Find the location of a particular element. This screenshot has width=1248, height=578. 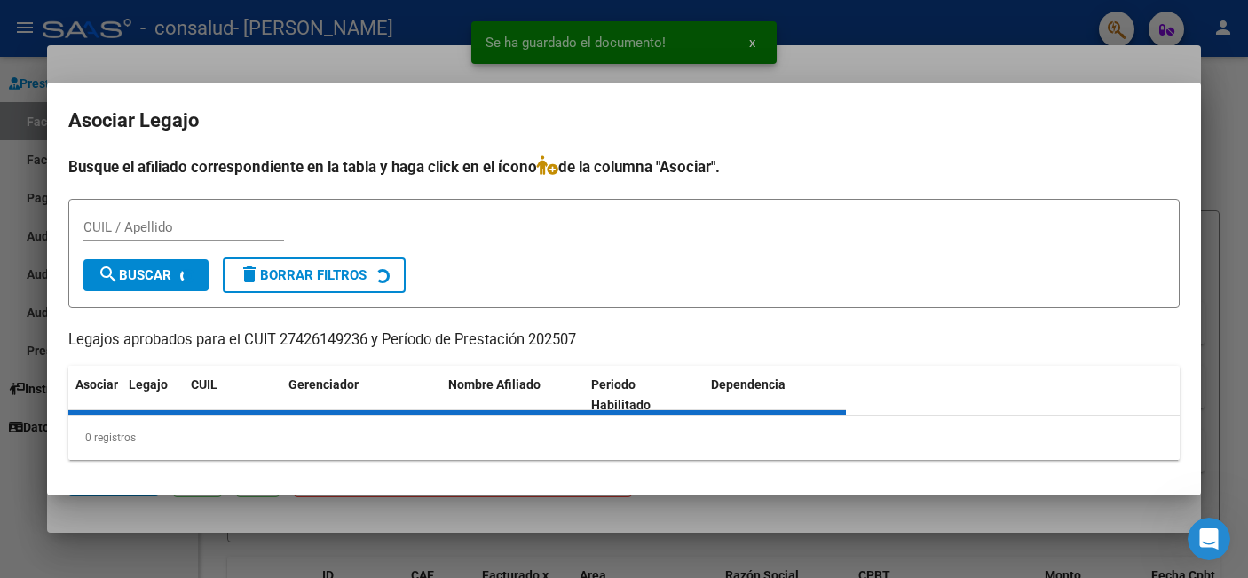

span: Asociar is located at coordinates (97, 384).